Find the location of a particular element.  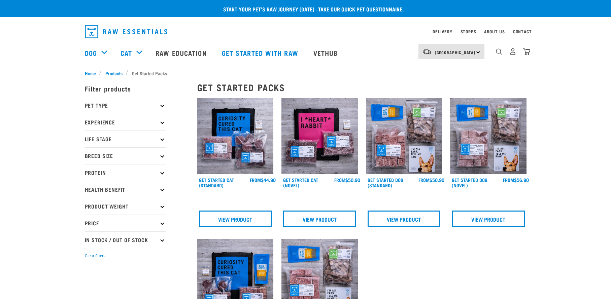

a: Get Started Dog (Novel) is located at coordinates (470, 182).